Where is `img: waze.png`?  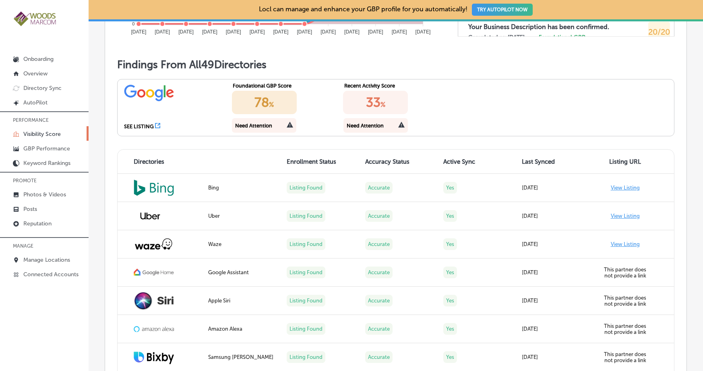 img: waze.png is located at coordinates (154, 244).